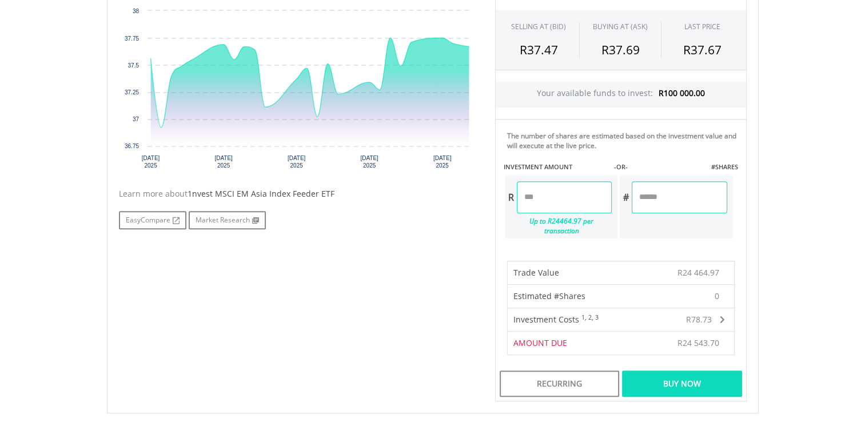  I want to click on label: INVESTMENT AMOUNT, so click(538, 167).